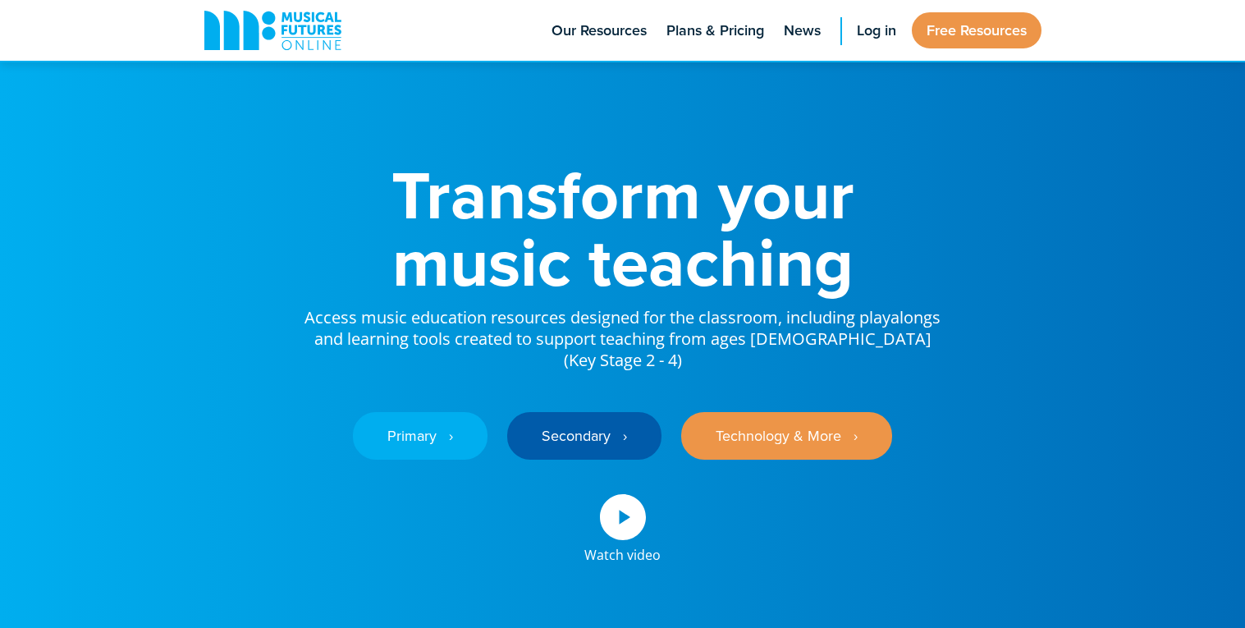 The height and width of the screenshot is (628, 1245). What do you see at coordinates (420, 436) in the screenshot?
I see `a: Primary ‎‏‏‎ ‎ ›` at bounding box center [420, 436].